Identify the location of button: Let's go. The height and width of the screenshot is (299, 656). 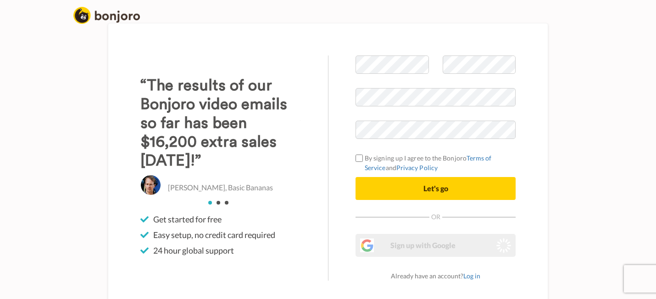
(435, 189).